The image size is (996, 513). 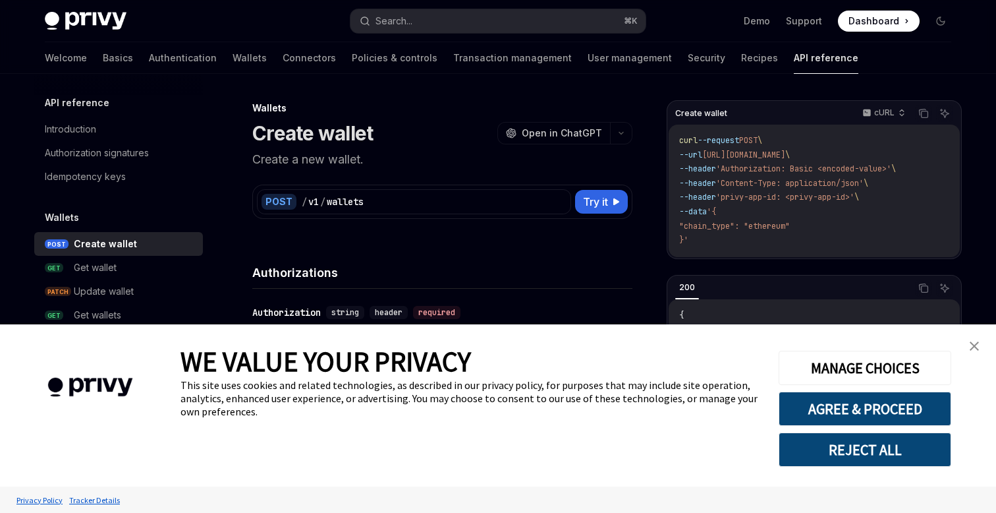 What do you see at coordinates (86, 21) in the screenshot?
I see `img: dark logo` at bounding box center [86, 21].